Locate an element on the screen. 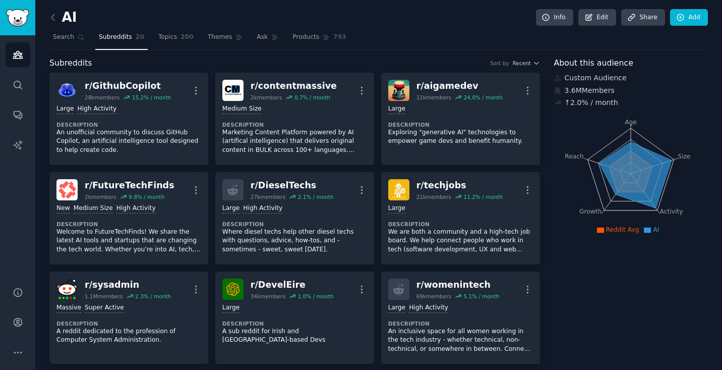 The height and width of the screenshot is (370, 722). div: r/ FutureTechFinds is located at coordinates (130, 185).